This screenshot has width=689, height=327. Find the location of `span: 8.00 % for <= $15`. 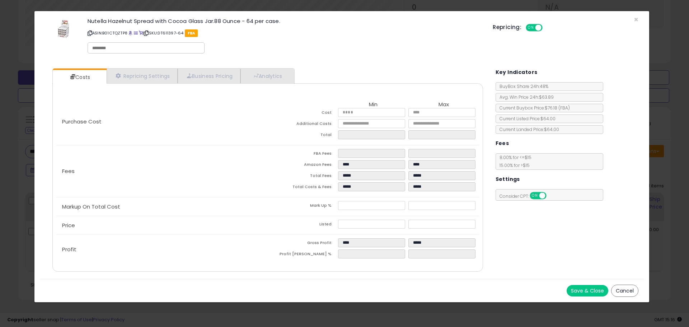

span: 8.00 % for <= $15 is located at coordinates (513, 161).